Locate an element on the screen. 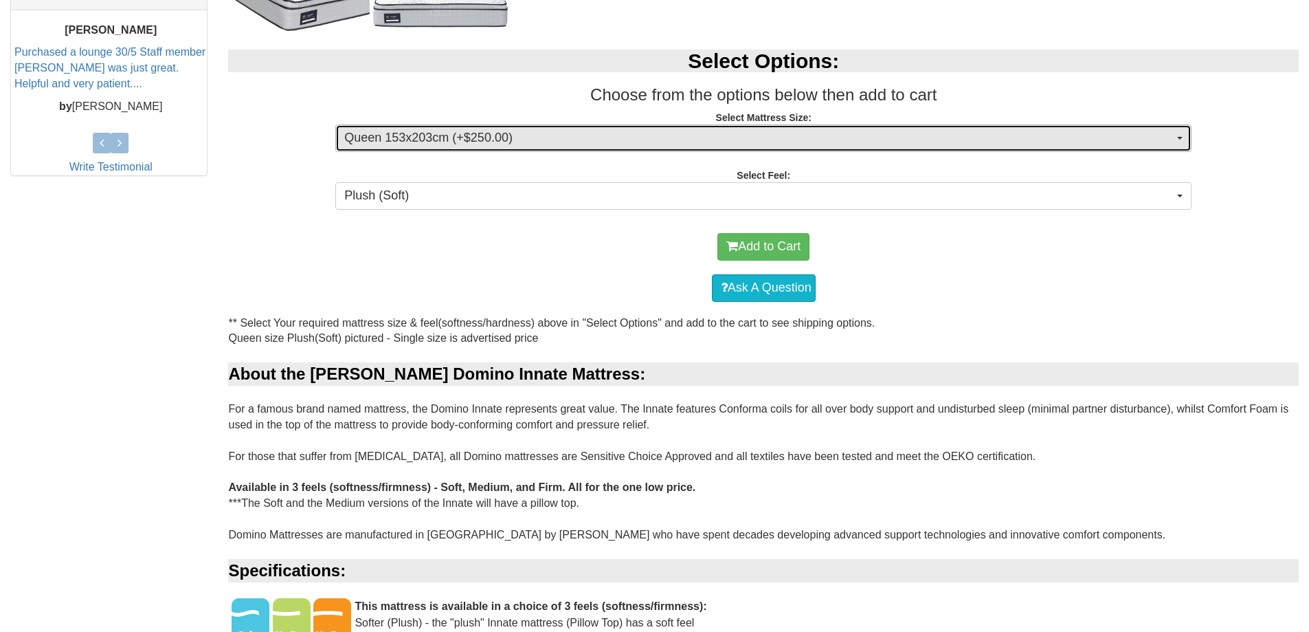 Image resolution: width=1309 pixels, height=632 pixels. b: This mattress is available in a choice of 3 feels (softness/firmness): is located at coordinates (531, 606).